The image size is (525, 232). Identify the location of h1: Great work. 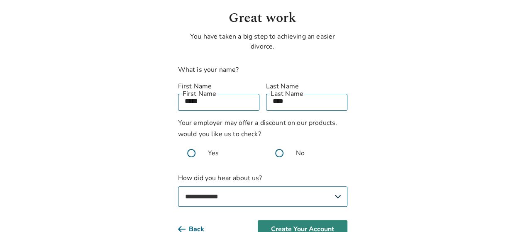
(263, 18).